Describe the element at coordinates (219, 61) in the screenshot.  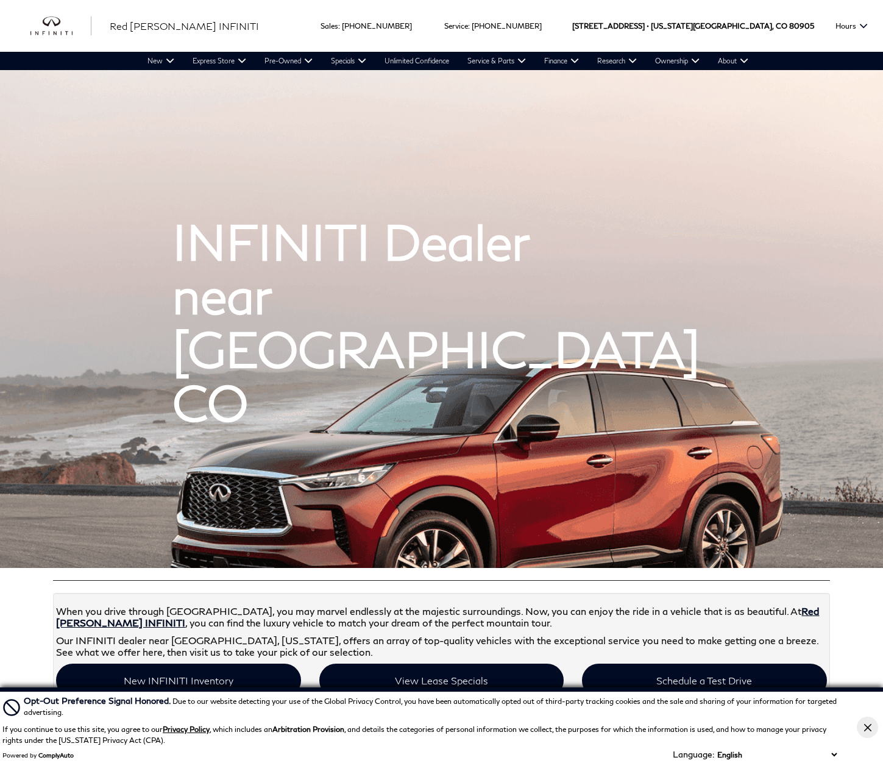
I see `a: Express Store` at that location.